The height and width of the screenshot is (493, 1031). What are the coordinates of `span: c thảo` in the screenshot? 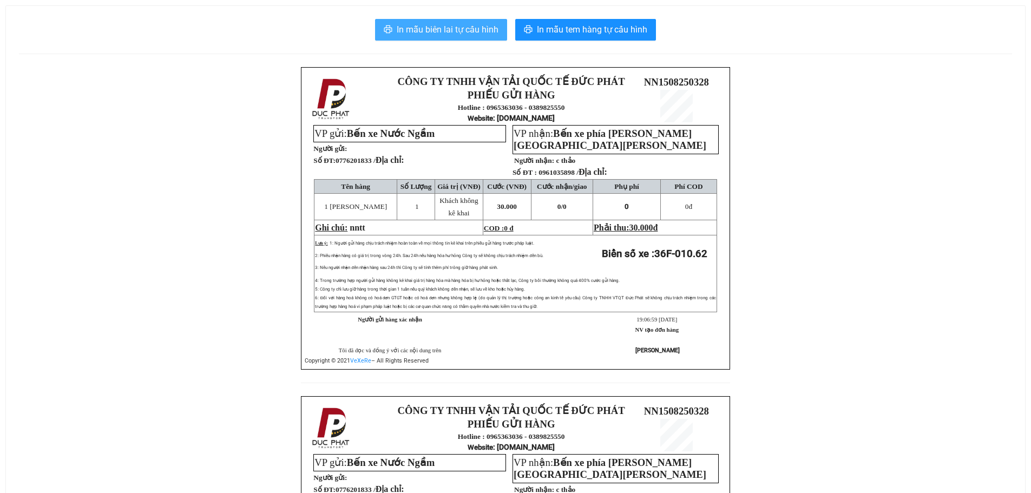 It's located at (566, 160).